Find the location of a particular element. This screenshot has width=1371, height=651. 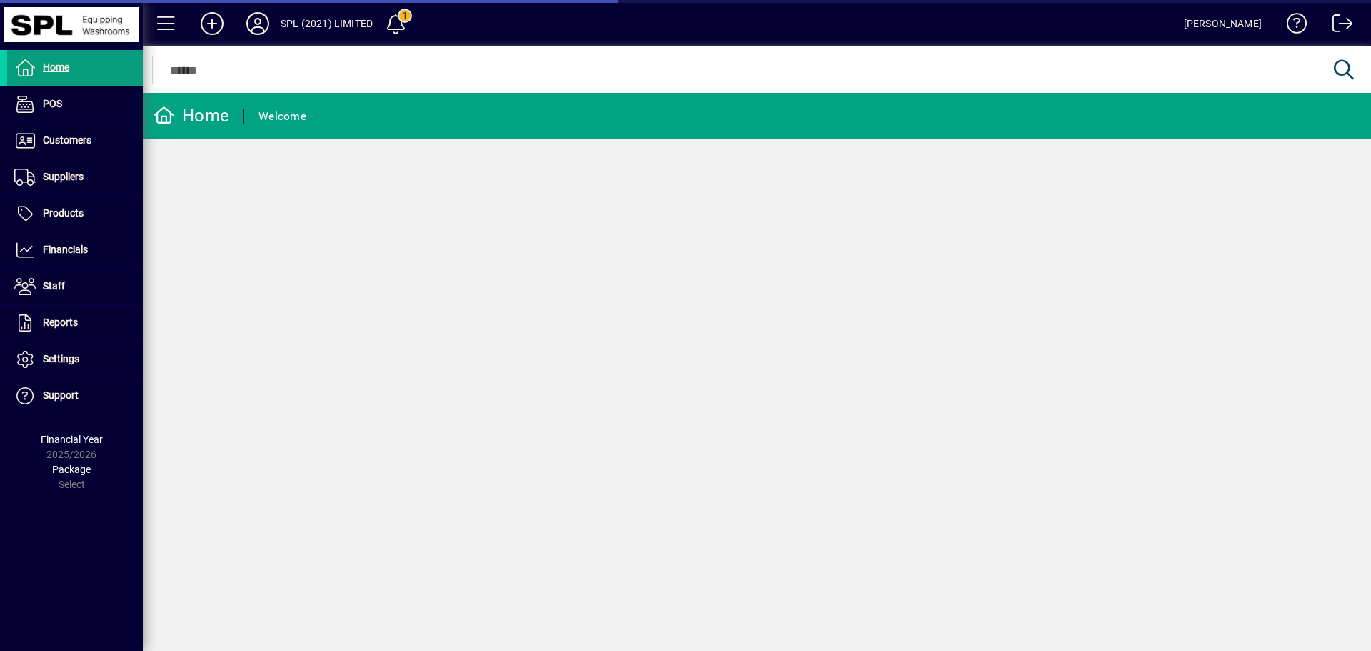

span: Products is located at coordinates (63, 213).